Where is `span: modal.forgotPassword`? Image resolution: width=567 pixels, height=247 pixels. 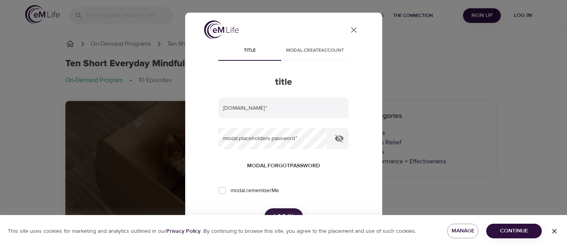
span: modal.forgotPassword is located at coordinates (283, 165).